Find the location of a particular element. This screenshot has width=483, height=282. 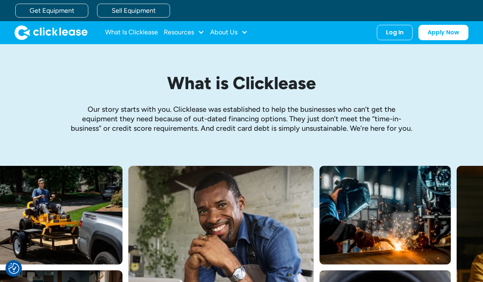

a: Sell Equipment is located at coordinates (134, 11).